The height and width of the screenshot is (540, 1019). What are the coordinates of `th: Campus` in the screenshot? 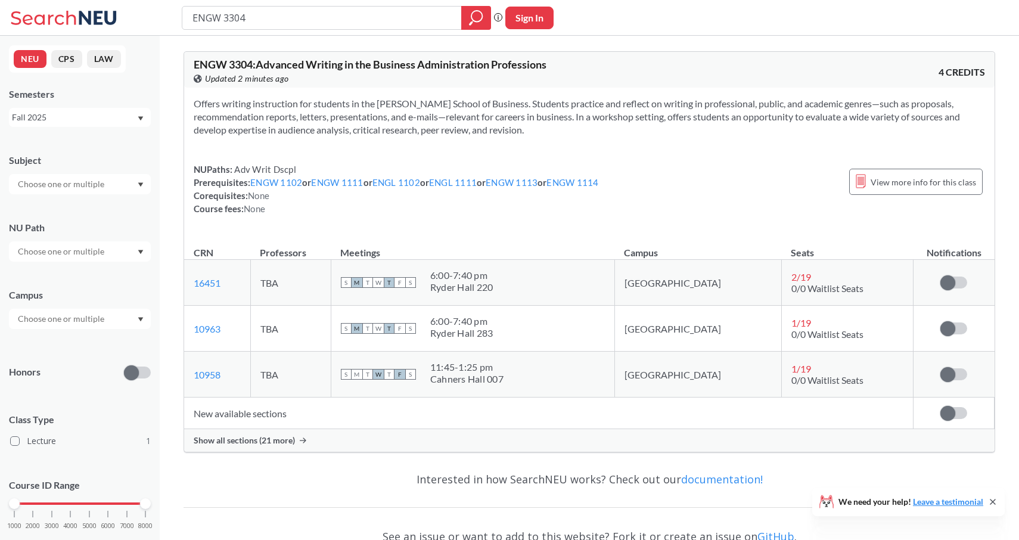 It's located at (698, 247).